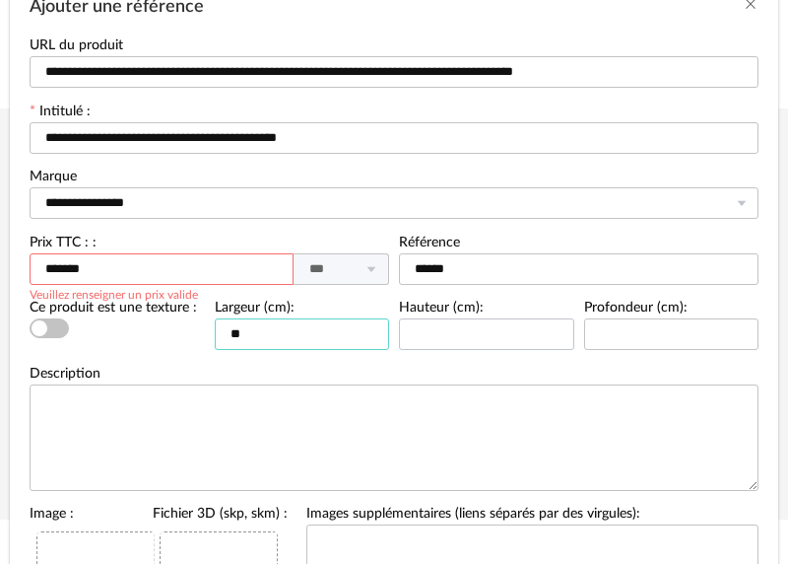 Image resolution: width=788 pixels, height=564 pixels. What do you see at coordinates (473, 515) in the screenshot?
I see `label: Images supplémentaires (liens séparés par des virgules):` at bounding box center [473, 515].